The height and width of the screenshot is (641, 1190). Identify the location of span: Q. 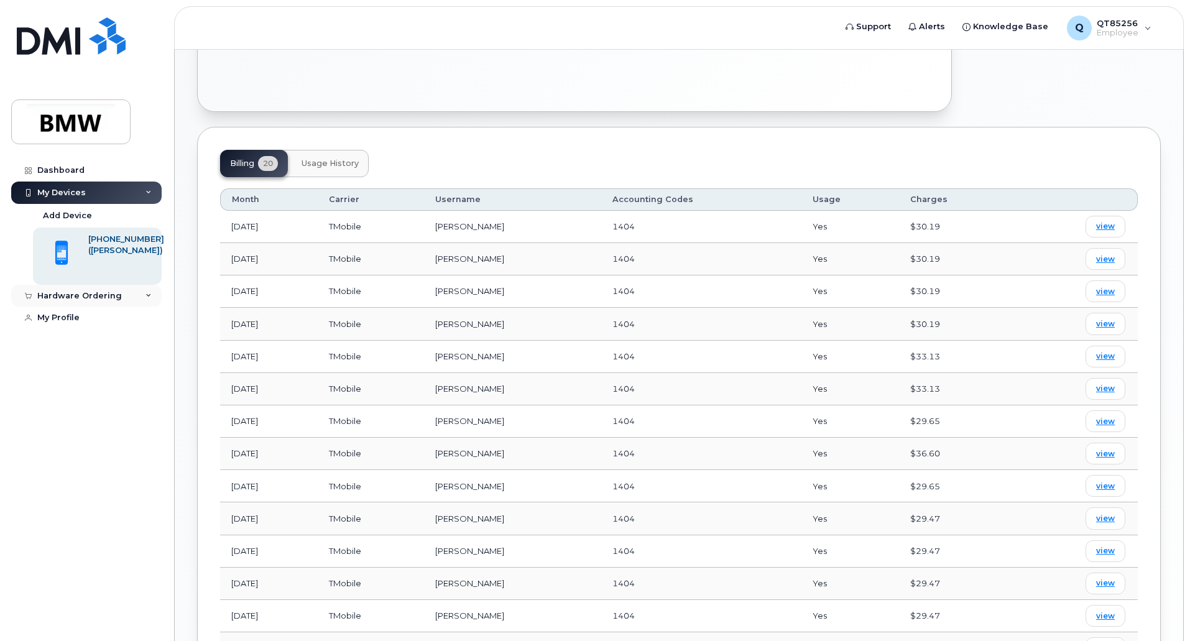
(1080, 28).